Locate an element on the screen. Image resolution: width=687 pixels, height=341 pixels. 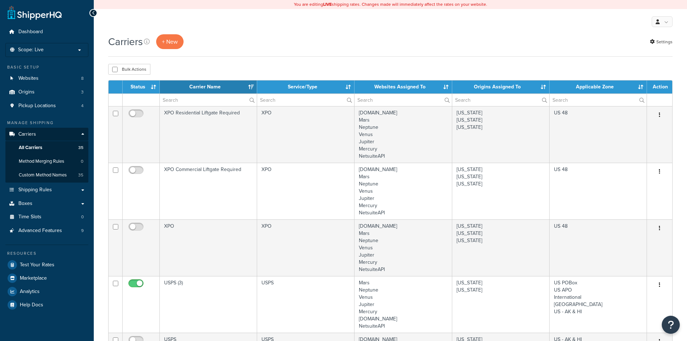
span: Websites is located at coordinates (28, 78).